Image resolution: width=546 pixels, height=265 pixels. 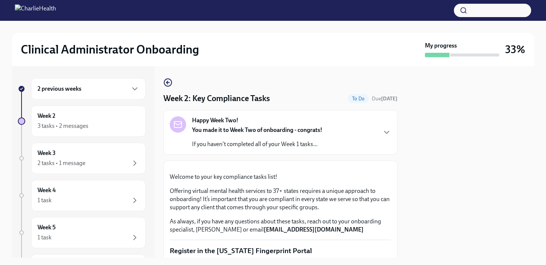 I want to click on span: To Do, so click(x=358, y=98).